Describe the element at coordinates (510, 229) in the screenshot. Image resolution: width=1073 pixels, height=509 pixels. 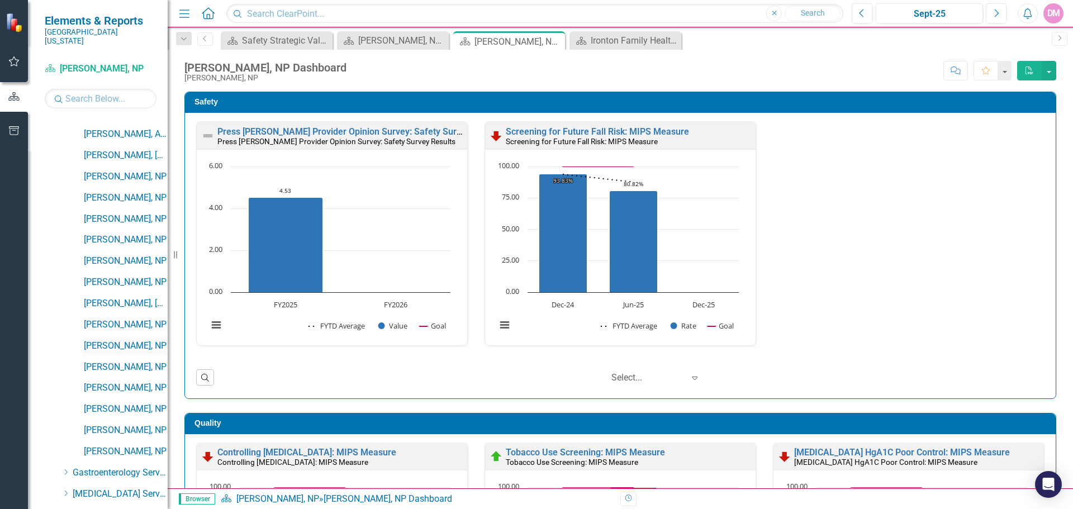
I see `text: 50.00` at that location.